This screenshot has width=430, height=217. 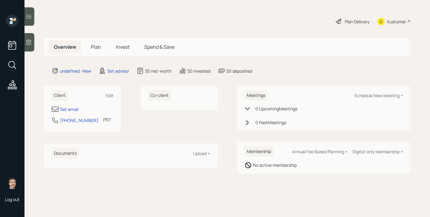 I want to click on h6: Client, so click(x=60, y=95).